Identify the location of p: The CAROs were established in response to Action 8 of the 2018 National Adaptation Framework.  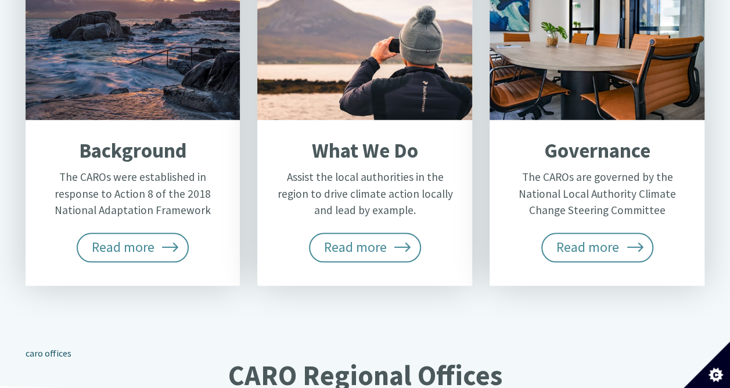
(132, 193).